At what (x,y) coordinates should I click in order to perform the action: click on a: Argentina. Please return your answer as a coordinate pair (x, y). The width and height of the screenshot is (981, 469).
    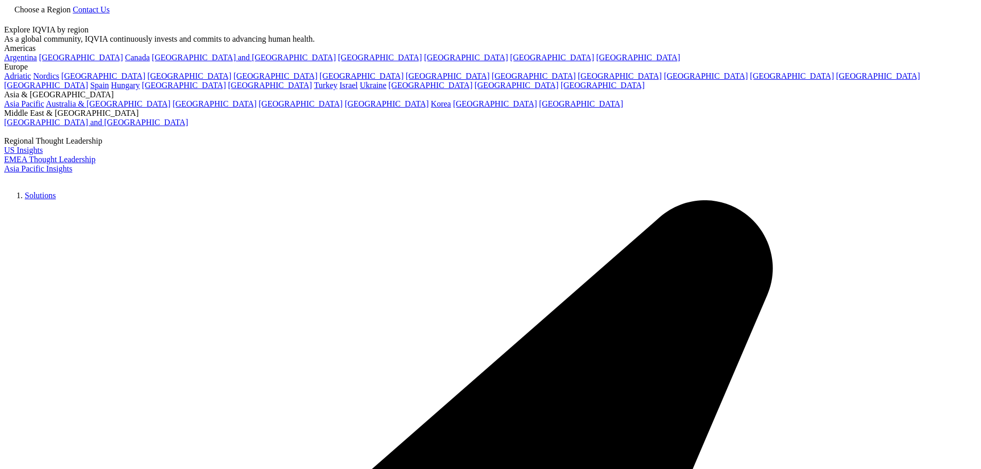
    Looking at the image, I should click on (21, 57).